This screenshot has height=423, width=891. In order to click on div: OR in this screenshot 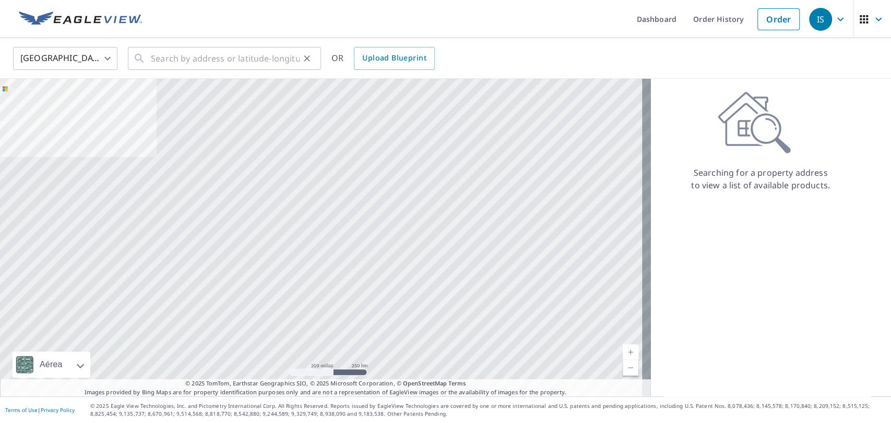, I will do `click(383, 58)`.